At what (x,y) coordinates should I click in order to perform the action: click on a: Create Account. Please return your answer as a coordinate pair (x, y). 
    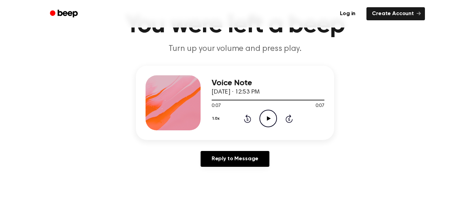
    Looking at the image, I should click on (396, 14).